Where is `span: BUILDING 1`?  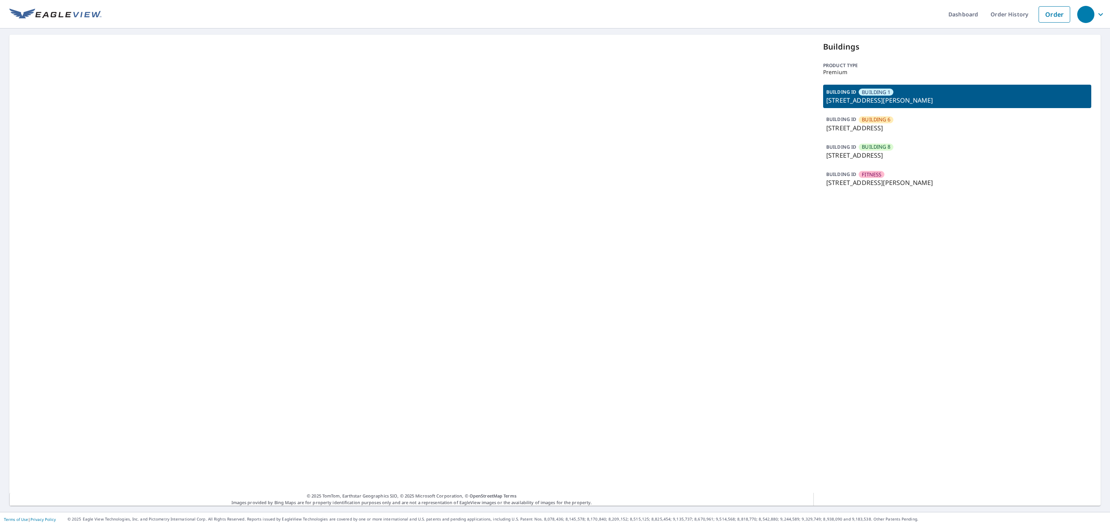 span: BUILDING 1 is located at coordinates (876, 92).